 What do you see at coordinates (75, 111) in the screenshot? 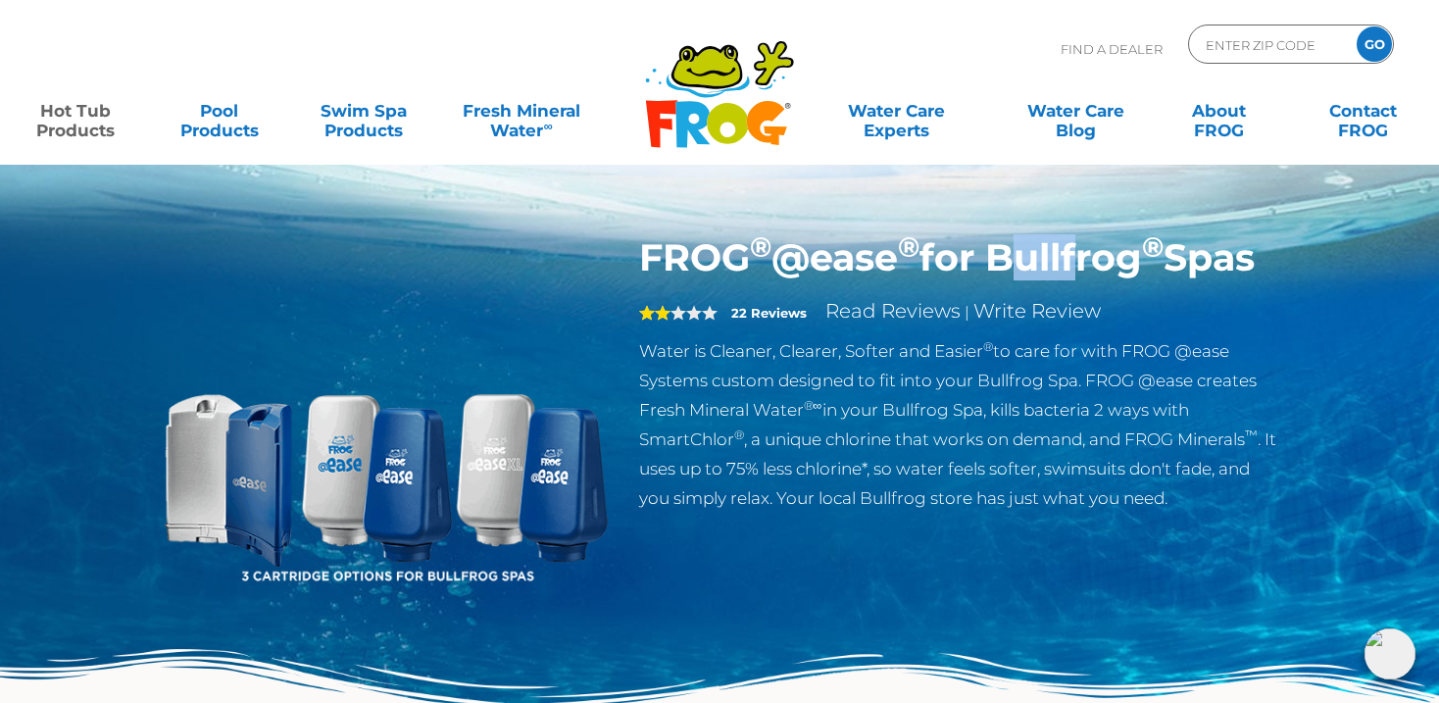
I see `a: Hot TubProducts` at bounding box center [75, 111].